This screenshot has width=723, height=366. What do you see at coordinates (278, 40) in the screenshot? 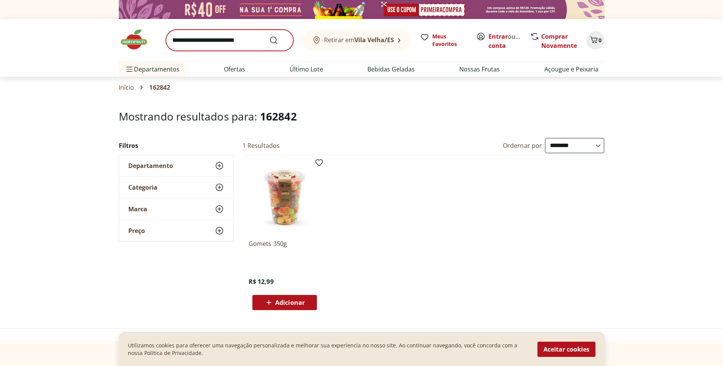
I see `button: Submit Search` at bounding box center [278, 40].